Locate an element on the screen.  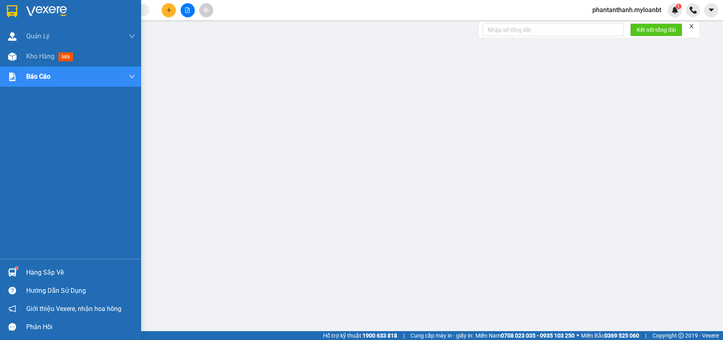
button: file-add is located at coordinates (187, 10).